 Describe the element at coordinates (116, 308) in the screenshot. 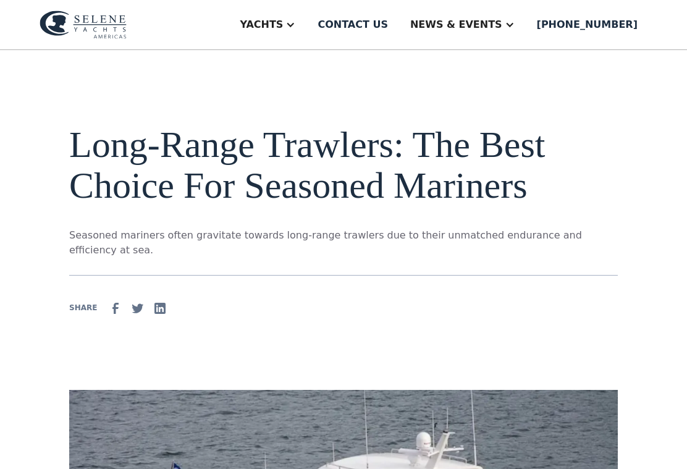

I see `img: facebook` at that location.